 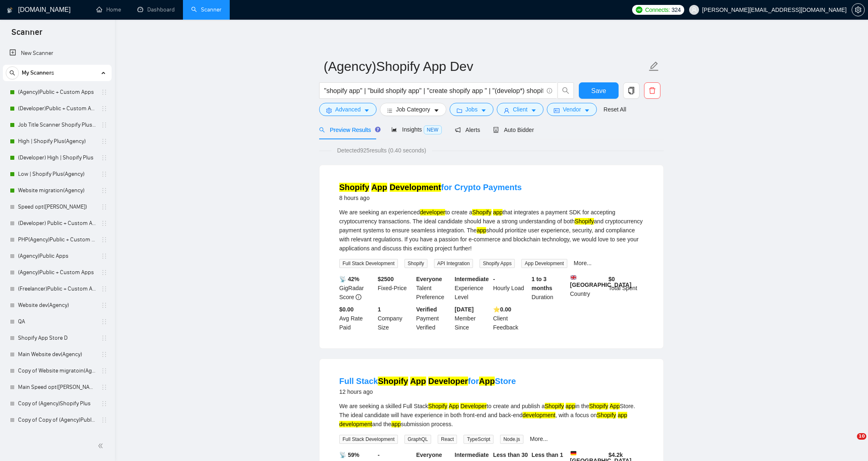 I want to click on a: Reset All, so click(x=614, y=110).